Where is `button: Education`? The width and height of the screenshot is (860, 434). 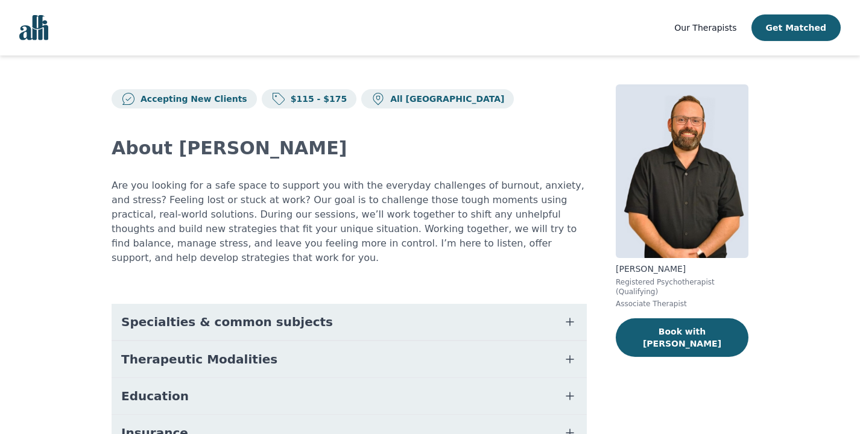 button: Education is located at coordinates (349, 396).